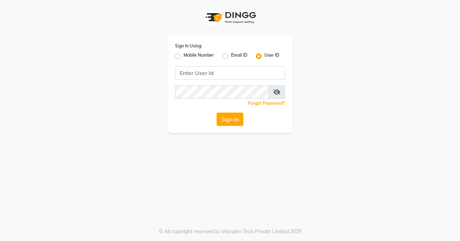 The height and width of the screenshot is (241, 460). Describe the element at coordinates (267, 103) in the screenshot. I see `a: Forgot Password?` at that location.